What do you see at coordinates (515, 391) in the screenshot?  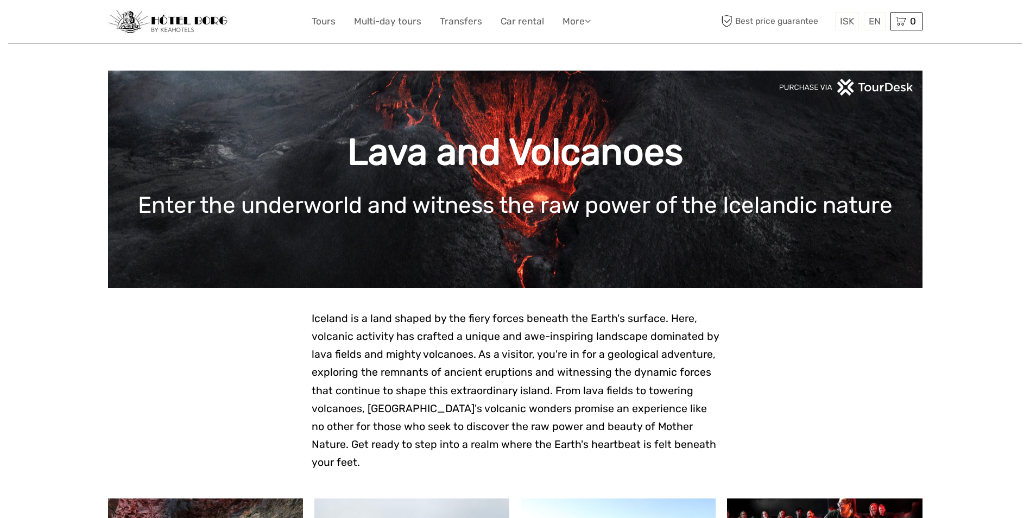 I see `span: Iceland is a land shaped by the fiery forces beneath the Earth's surface. Here, volcanic activity...` at bounding box center [515, 391].